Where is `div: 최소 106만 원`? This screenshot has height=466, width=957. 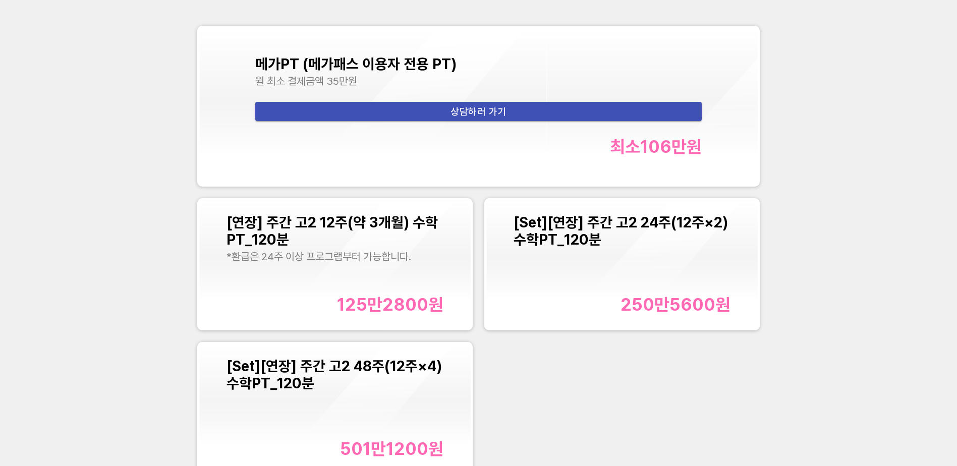 div: 최소 106만 원 is located at coordinates (656, 146).